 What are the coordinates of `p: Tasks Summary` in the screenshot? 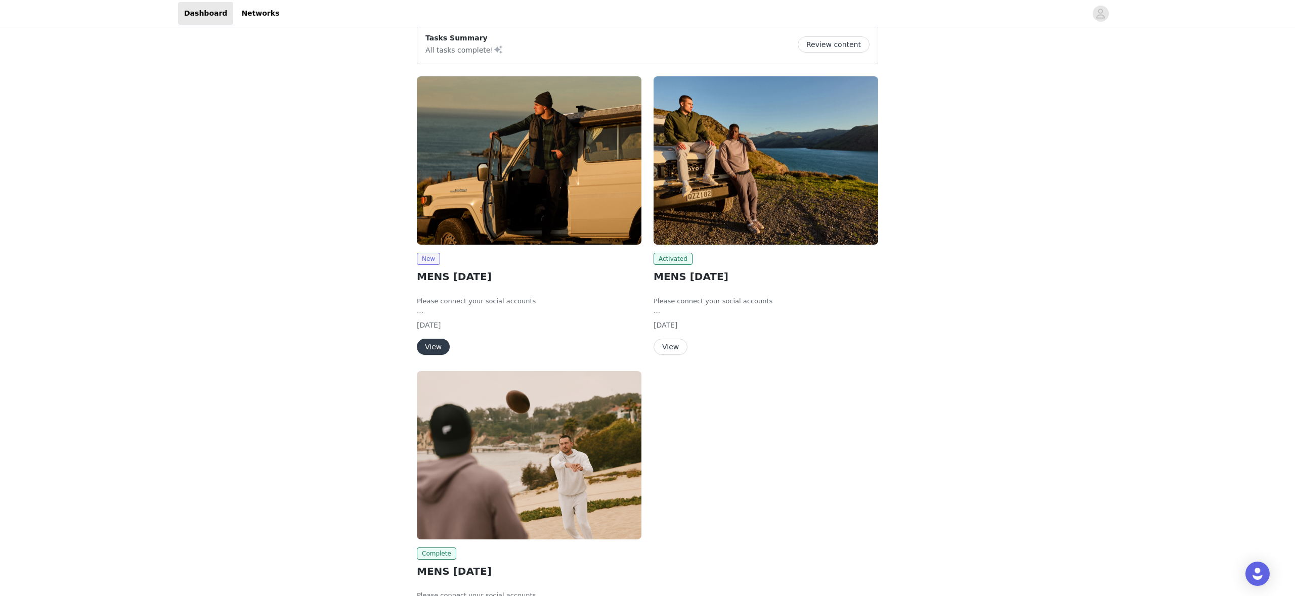 It's located at (464, 38).